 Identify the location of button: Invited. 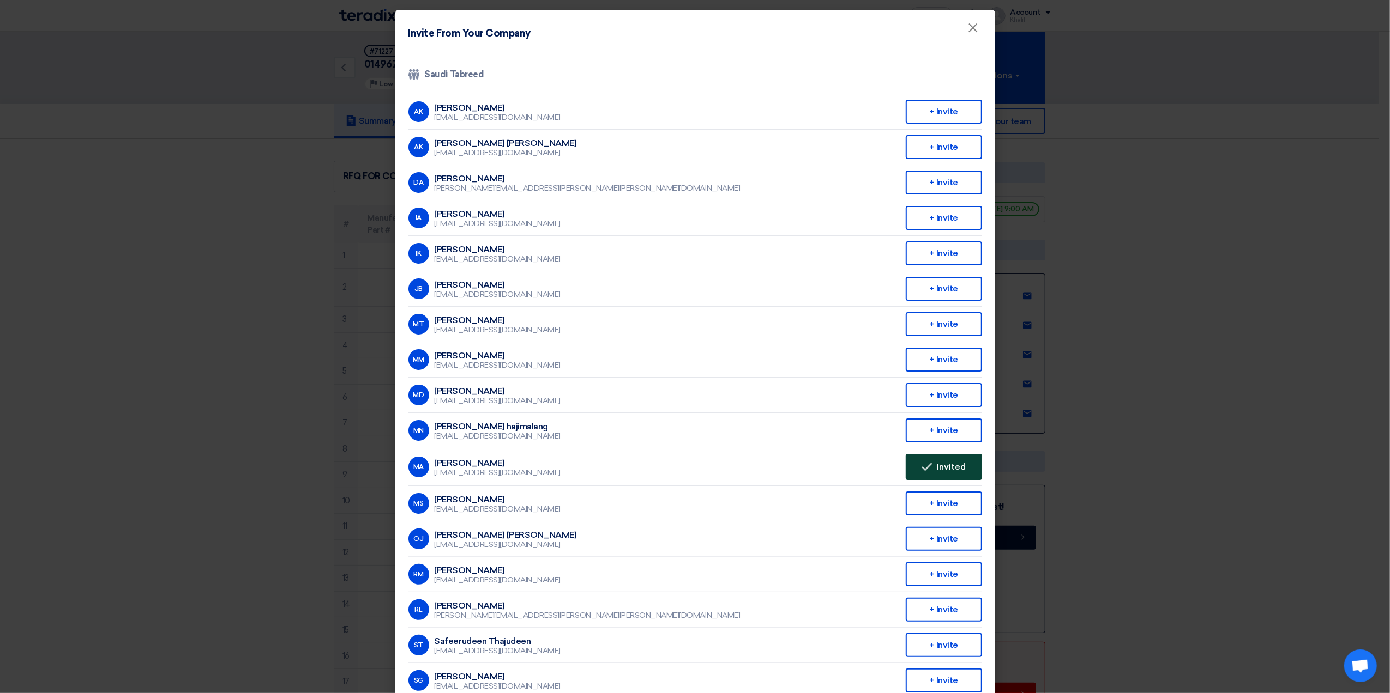
(944, 467).